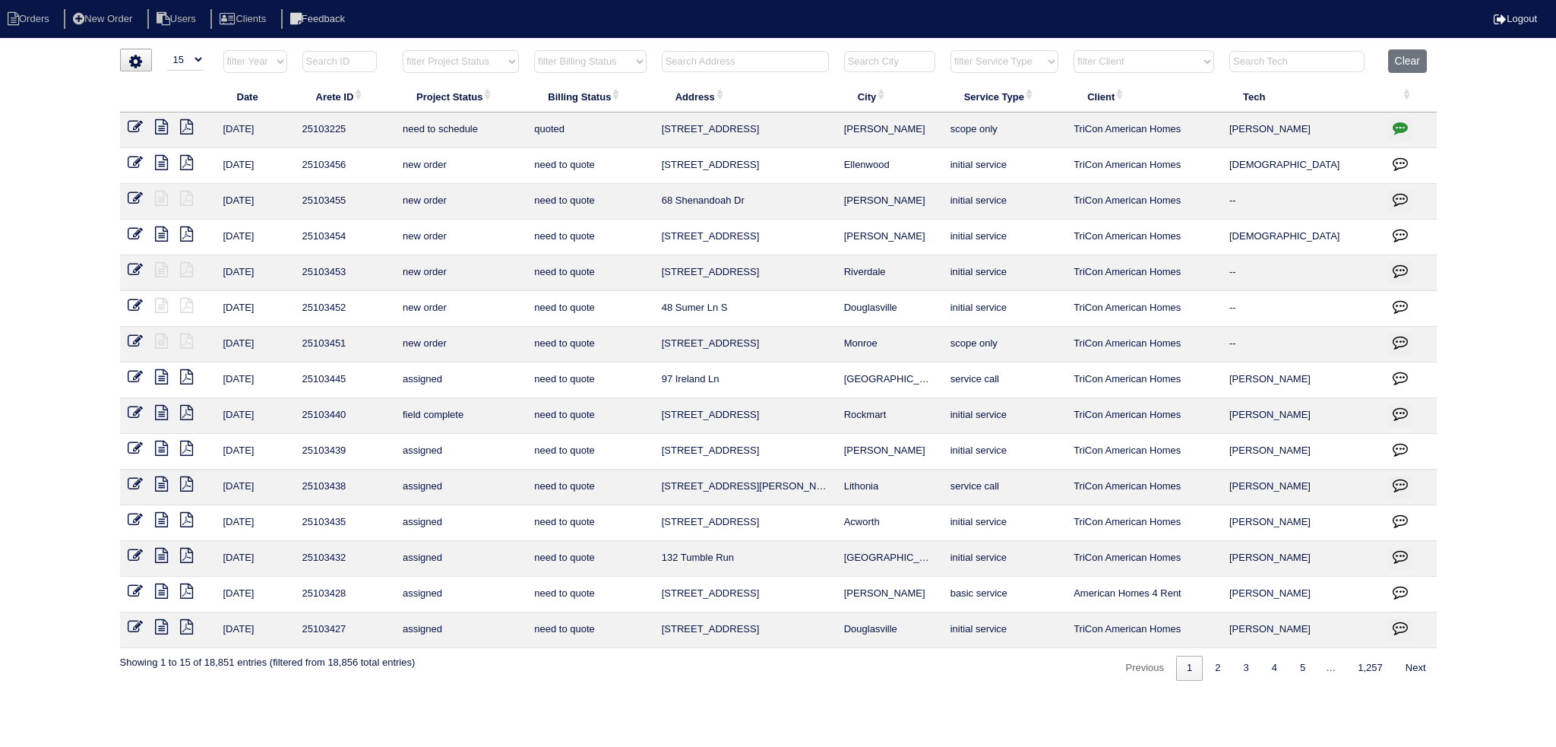  What do you see at coordinates (1407, 61) in the screenshot?
I see `button: Clear` at bounding box center [1407, 61].